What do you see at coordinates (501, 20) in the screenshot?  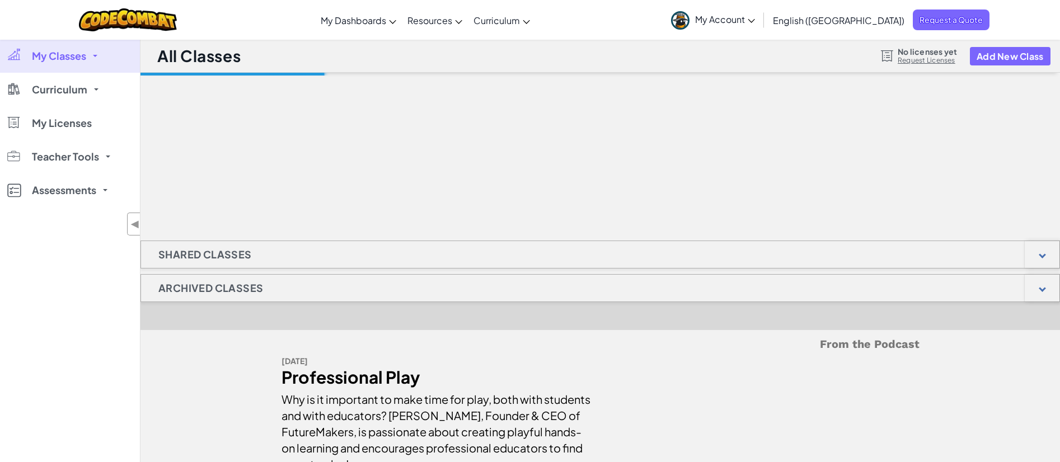 I see `a: Curriculum` at bounding box center [501, 20].